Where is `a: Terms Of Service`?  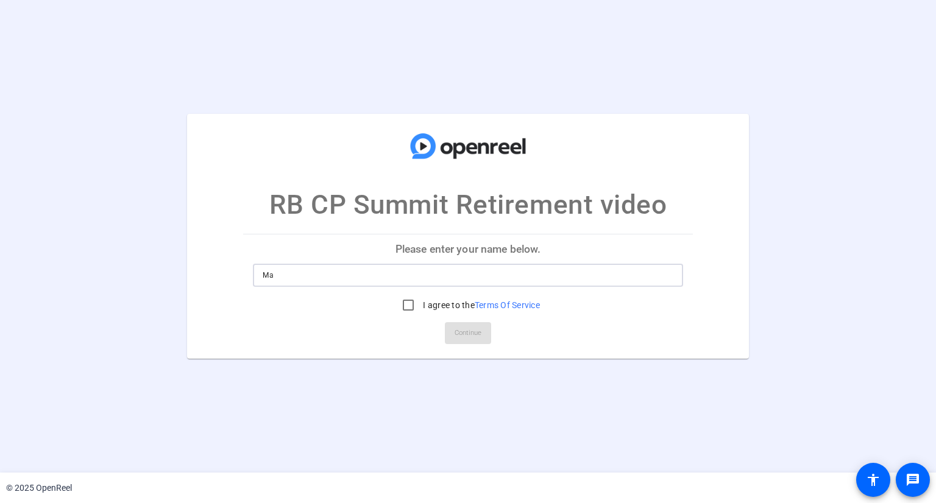 a: Terms Of Service is located at coordinates (507, 305).